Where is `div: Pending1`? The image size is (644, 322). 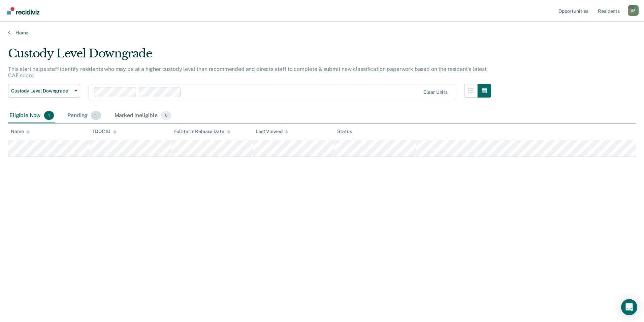 div: Pending1 is located at coordinates (84, 116).